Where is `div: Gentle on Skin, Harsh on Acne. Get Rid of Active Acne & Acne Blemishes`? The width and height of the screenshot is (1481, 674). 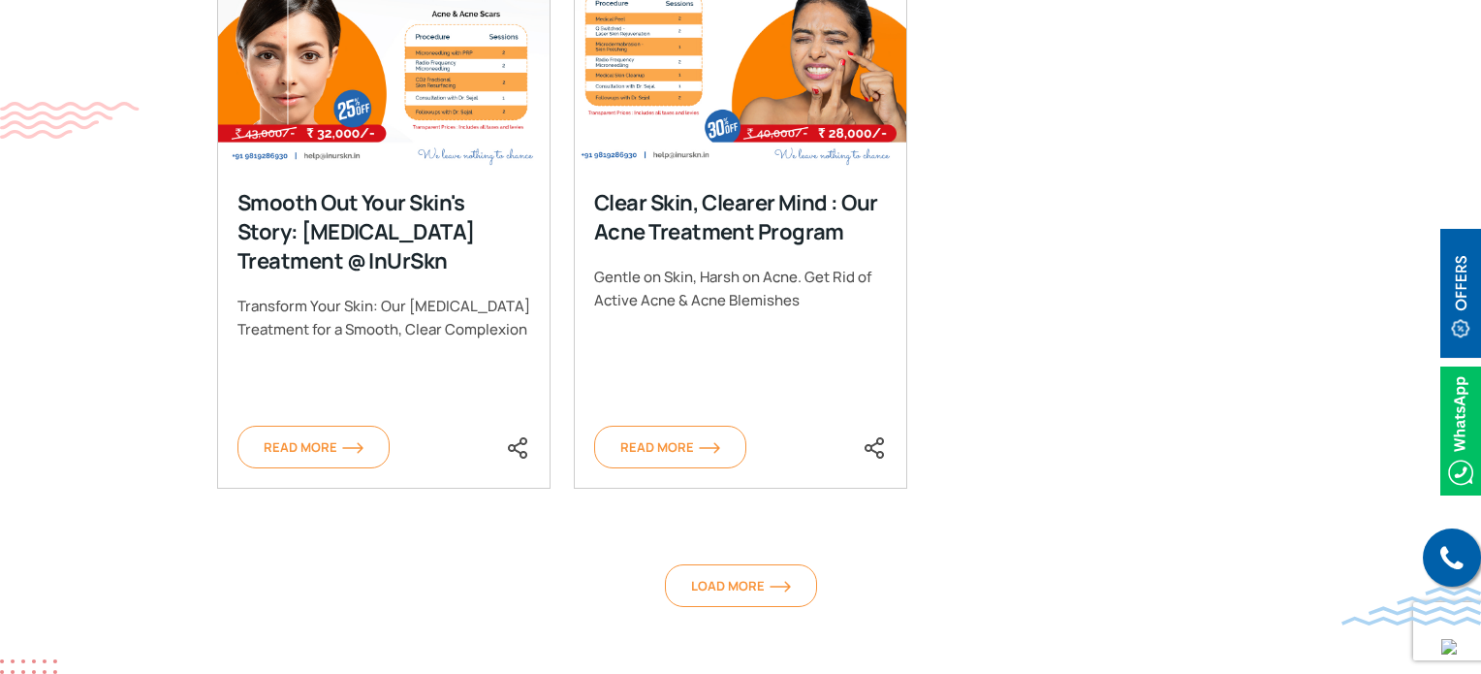
div: Gentle on Skin, Harsh on Acne. Get Rid of Active Acne & Acne Blemishes is located at coordinates (741, 289).